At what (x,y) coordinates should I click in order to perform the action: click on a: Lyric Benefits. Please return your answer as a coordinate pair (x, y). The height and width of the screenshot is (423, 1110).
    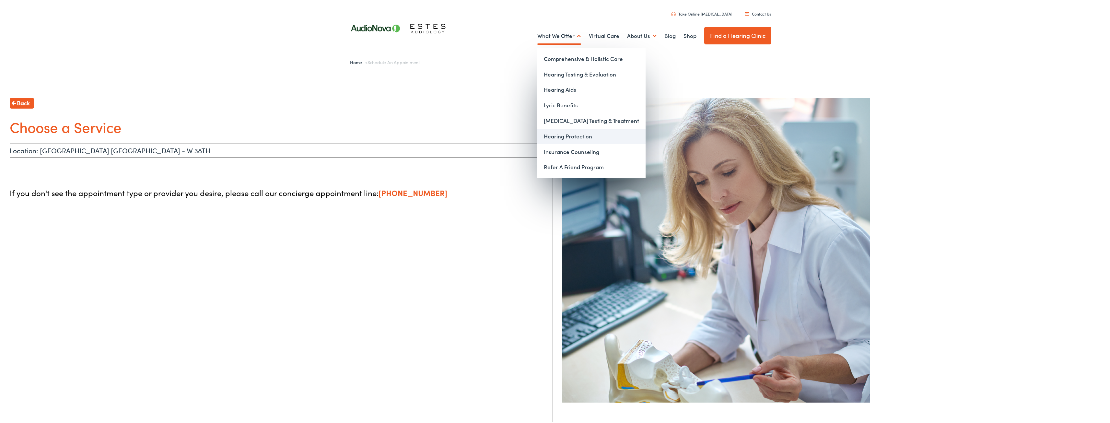
    Looking at the image, I should click on (591, 104).